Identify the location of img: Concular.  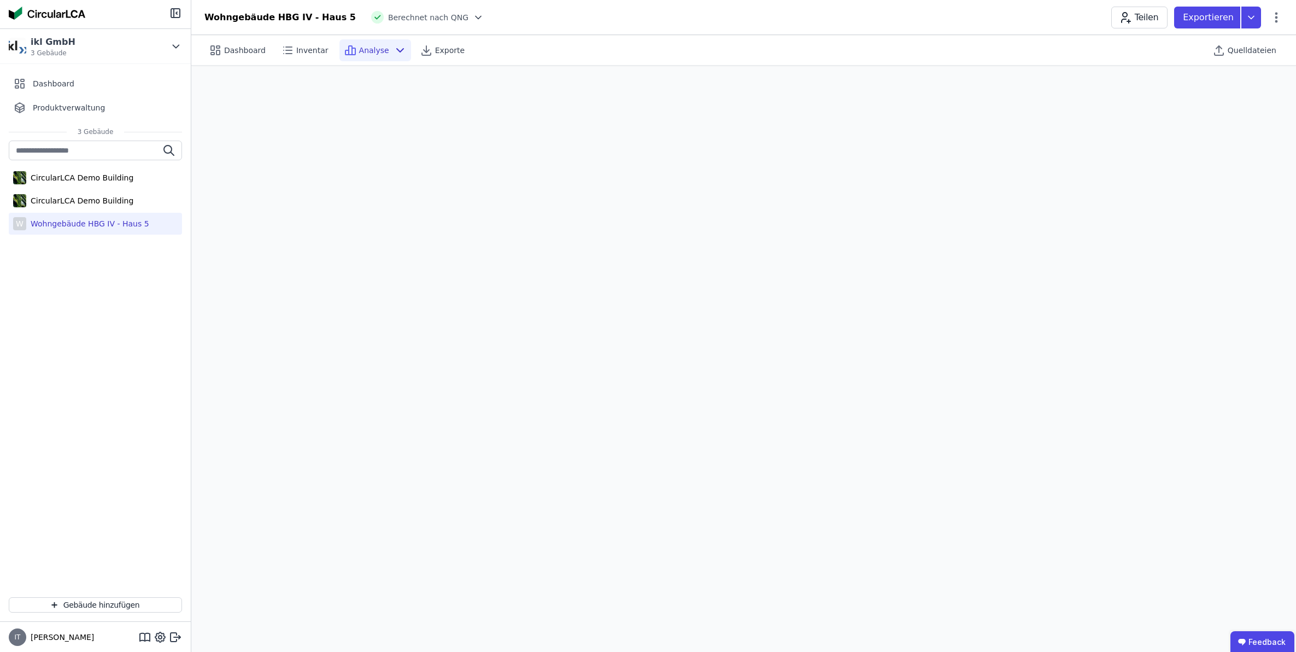
(47, 13).